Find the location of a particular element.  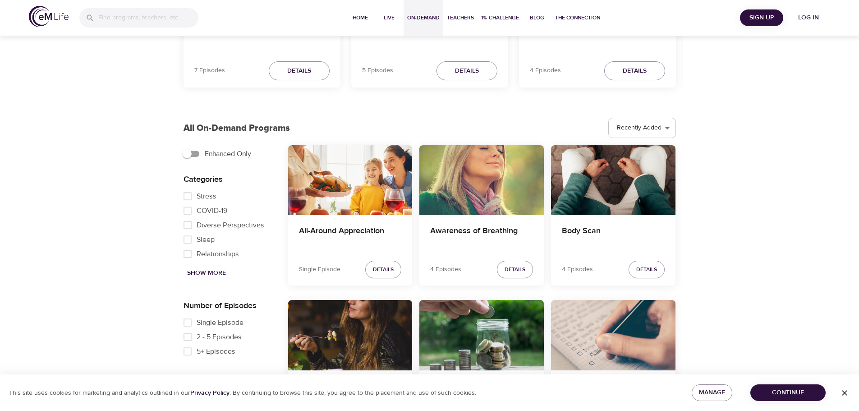

span: Continue is located at coordinates (787, 392).